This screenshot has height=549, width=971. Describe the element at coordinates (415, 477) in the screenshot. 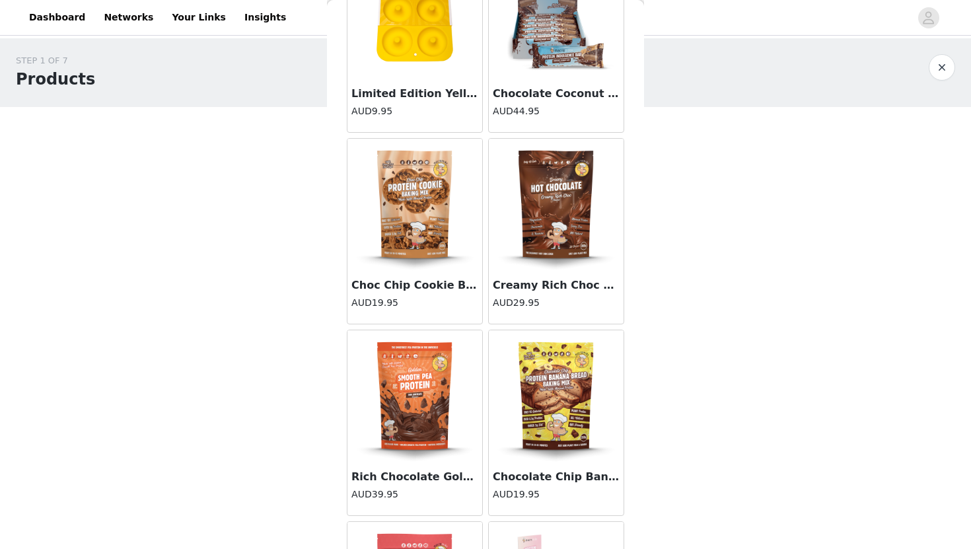

I see `h3: Rich Chocolate Golden Smooth Pea Protein (455g Bag)` at that location.